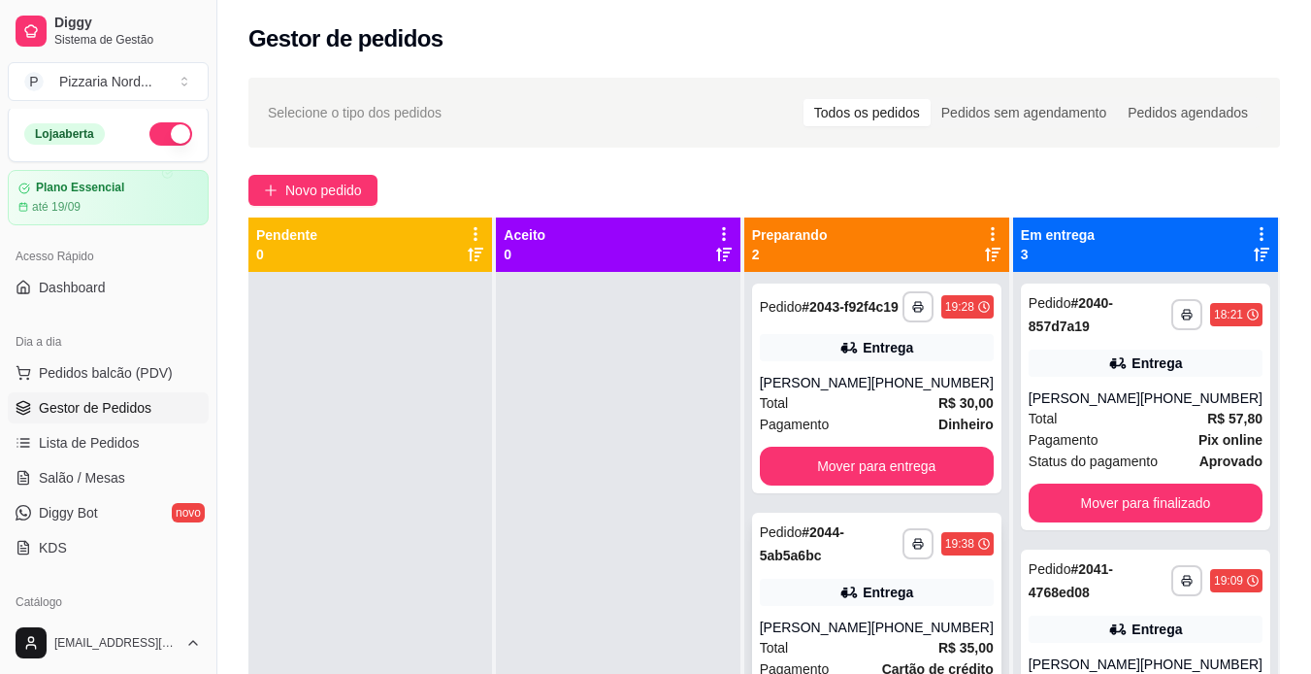 The width and height of the screenshot is (1311, 674). I want to click on span: Pedidos balcão (PDV), so click(106, 373).